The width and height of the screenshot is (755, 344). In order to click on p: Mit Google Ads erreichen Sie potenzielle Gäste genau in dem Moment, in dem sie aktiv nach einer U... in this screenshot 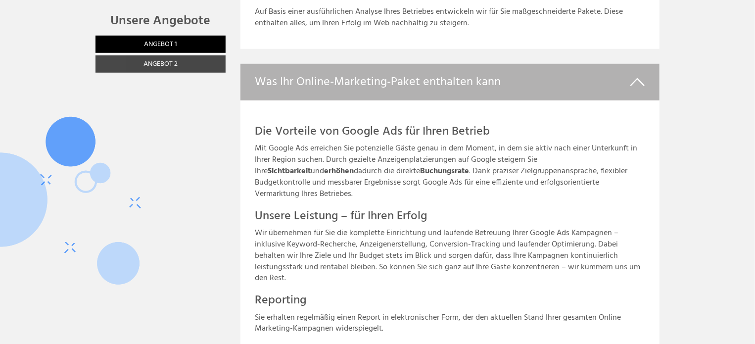, I will do `click(450, 171)`.